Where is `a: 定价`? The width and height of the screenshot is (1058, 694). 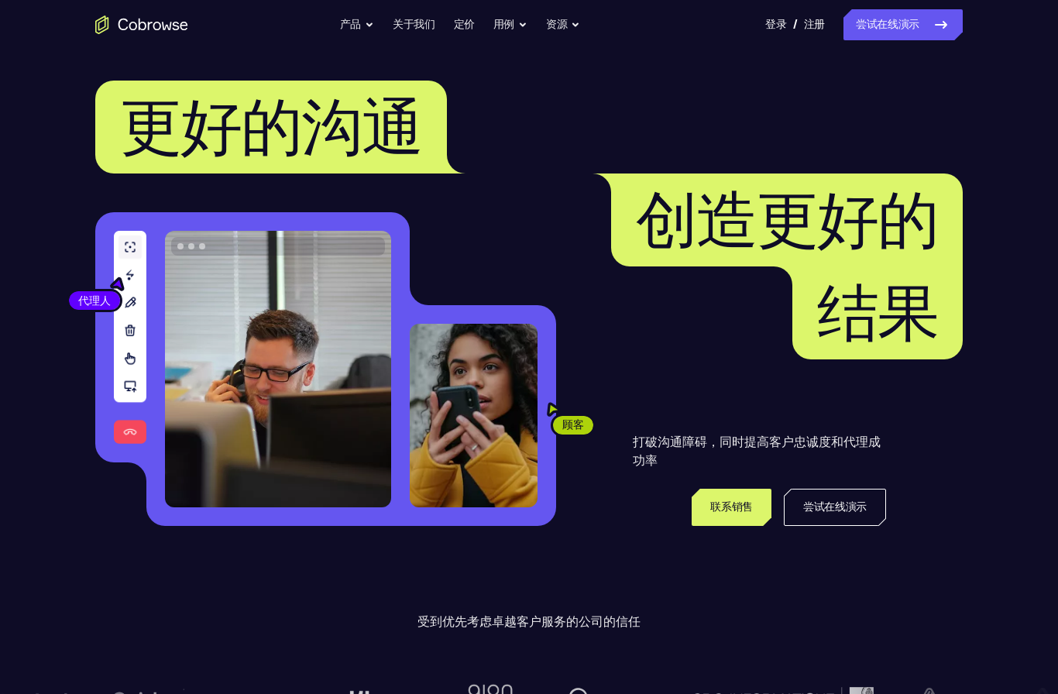 a: 定价 is located at coordinates (464, 25).